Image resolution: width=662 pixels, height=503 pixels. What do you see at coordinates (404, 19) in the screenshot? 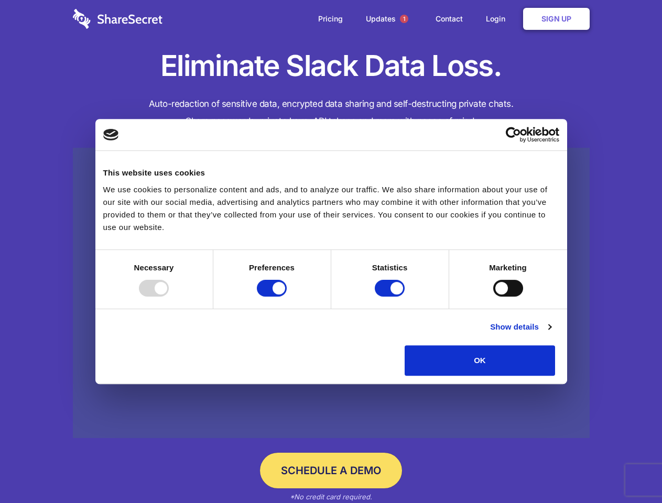
I see `span: 1` at bounding box center [404, 19].